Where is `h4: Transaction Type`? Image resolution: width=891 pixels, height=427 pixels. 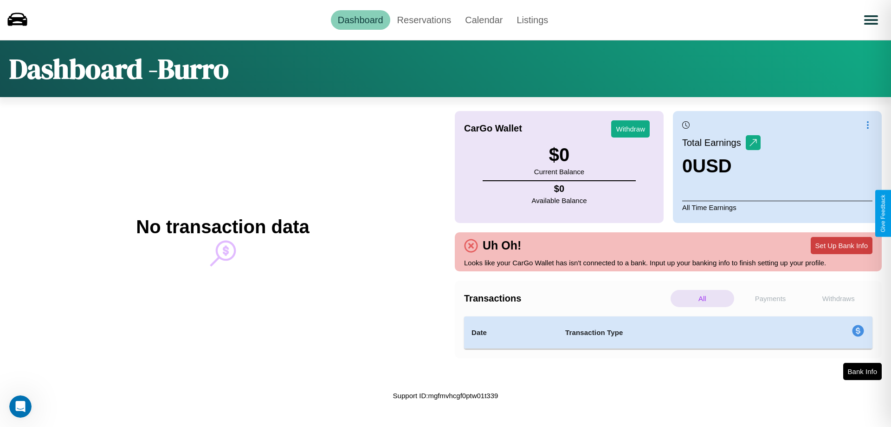
h4: Transaction Type is located at coordinates (671, 332).